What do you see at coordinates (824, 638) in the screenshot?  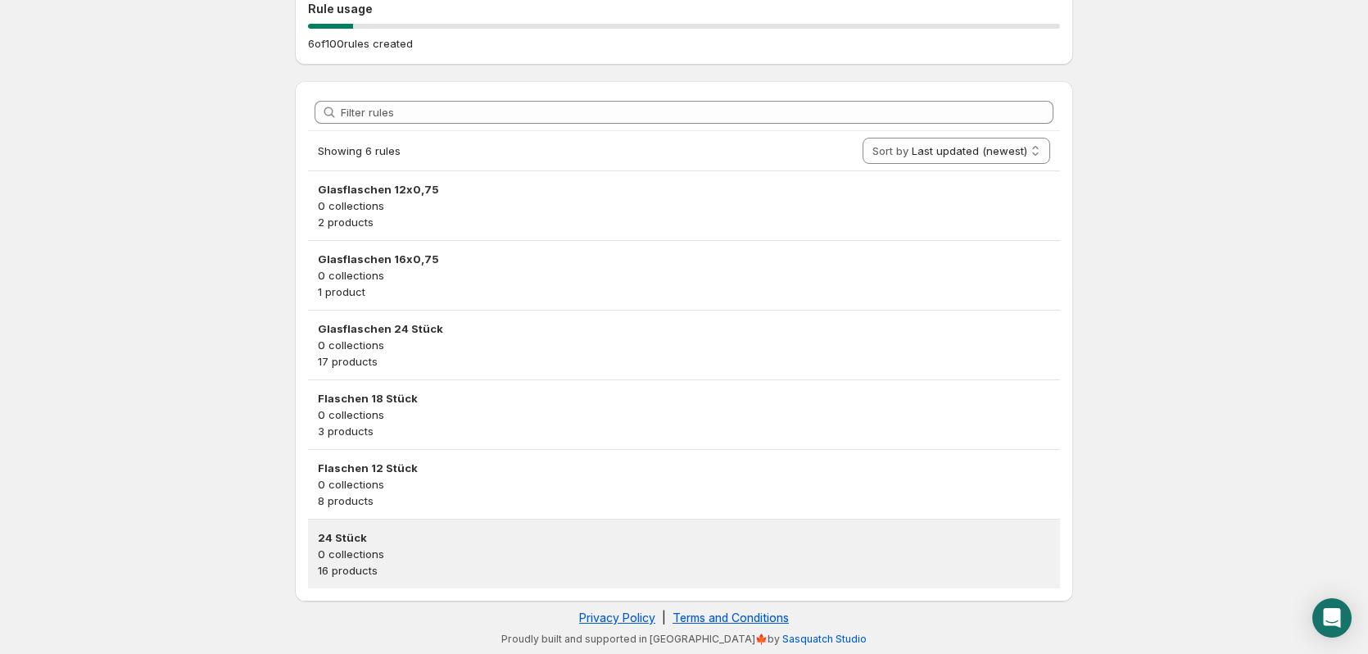 I see `a: Sasquatch Studio` at bounding box center [824, 638].